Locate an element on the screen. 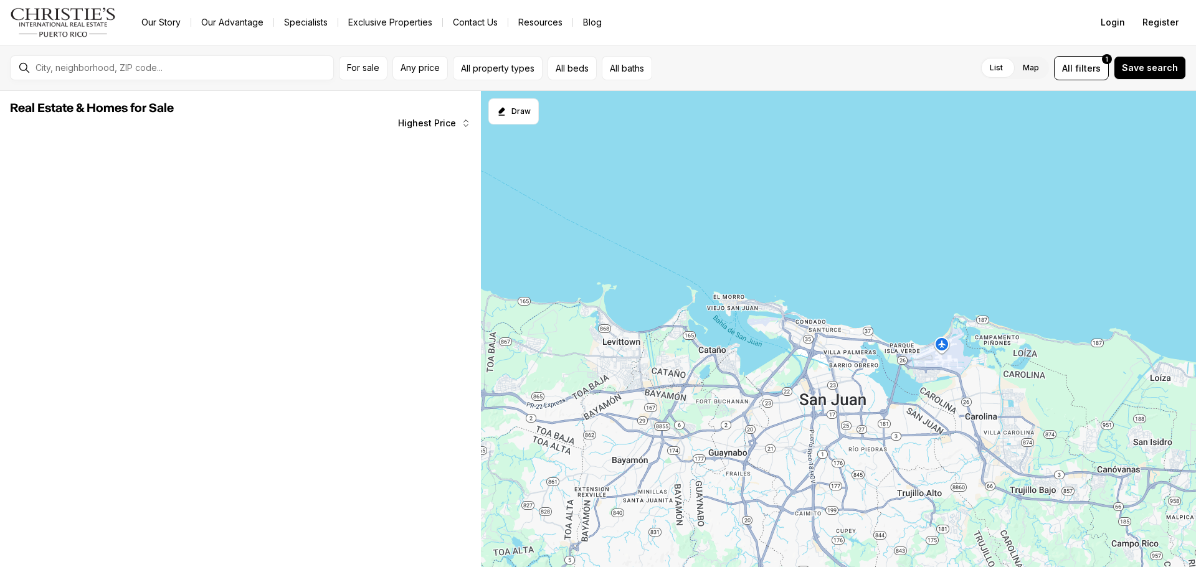 The height and width of the screenshot is (567, 1196). button: All baths is located at coordinates (627, 68).